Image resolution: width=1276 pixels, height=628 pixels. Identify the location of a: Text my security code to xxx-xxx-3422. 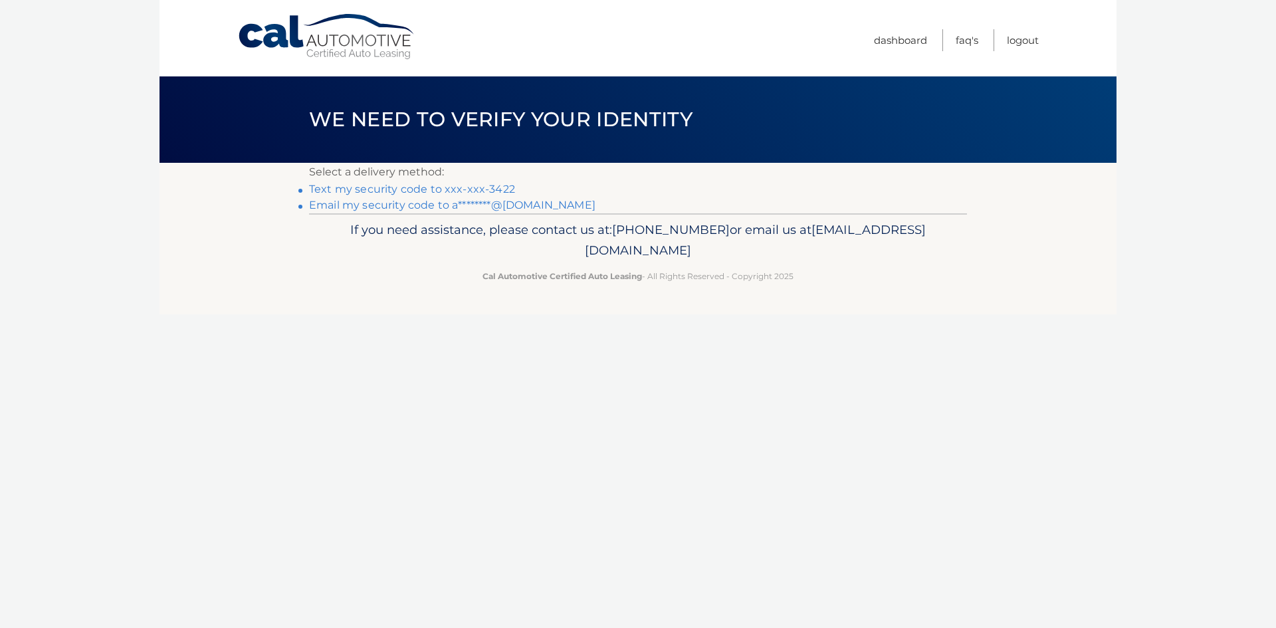
(412, 189).